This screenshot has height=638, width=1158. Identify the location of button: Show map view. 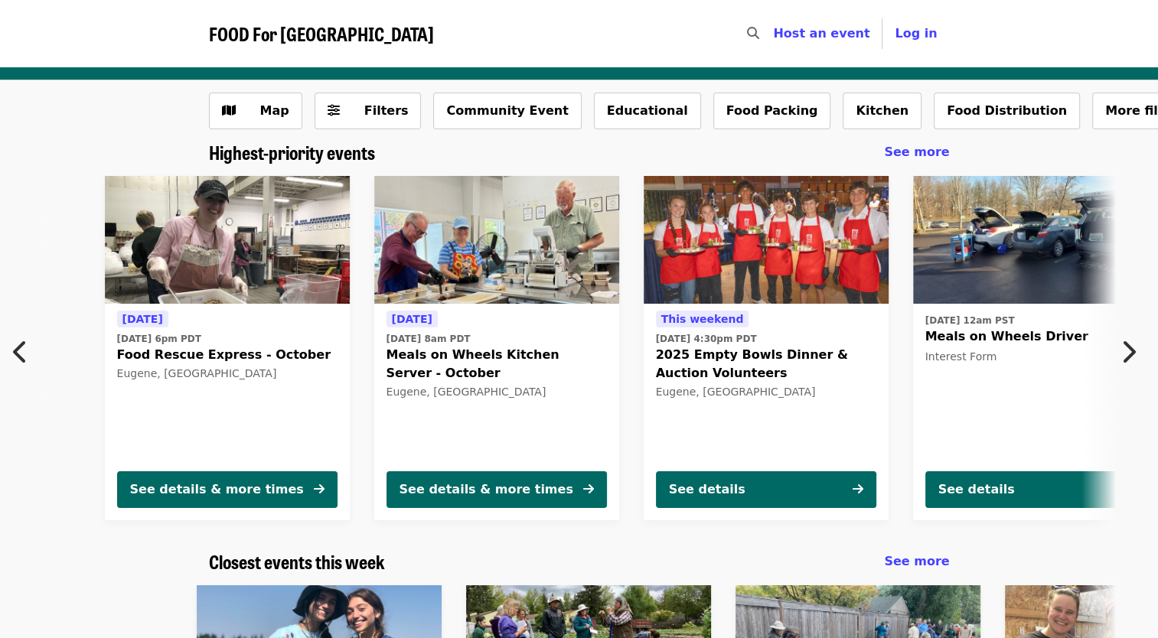
(256, 111).